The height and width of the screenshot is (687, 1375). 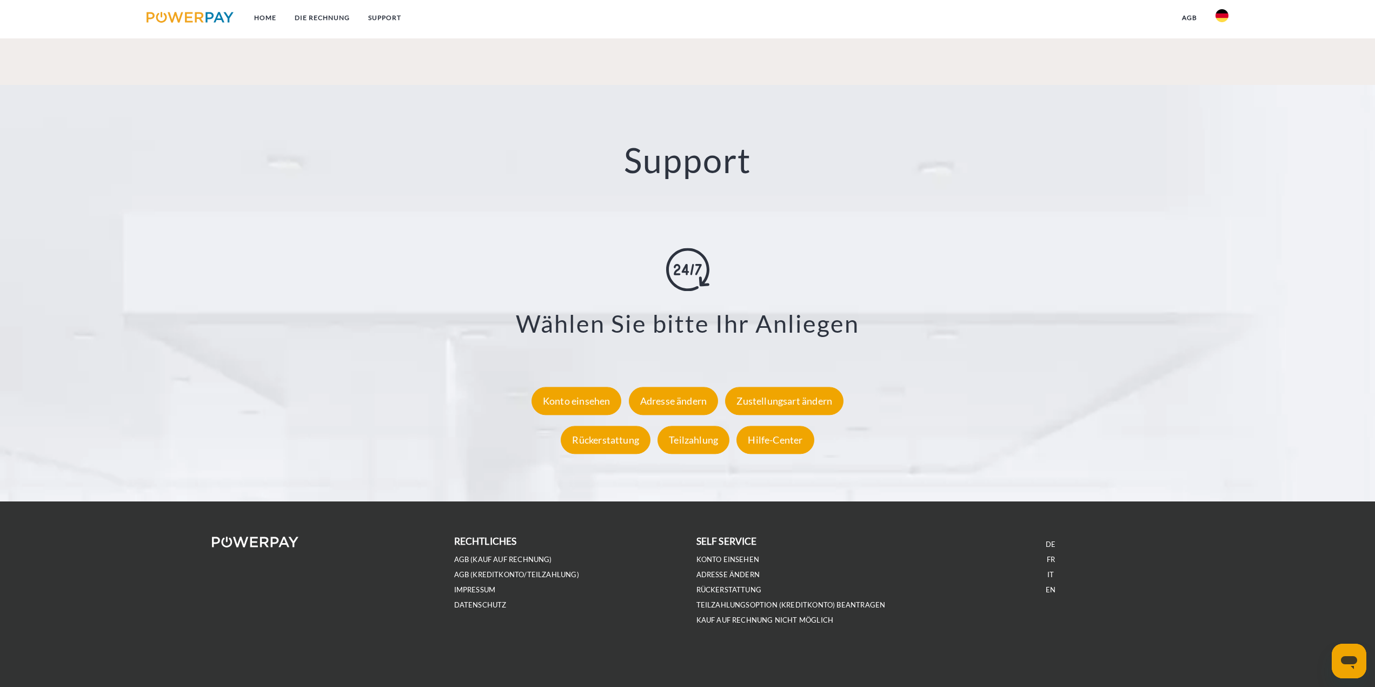 I want to click on a: Teilzahlung, so click(x=693, y=440).